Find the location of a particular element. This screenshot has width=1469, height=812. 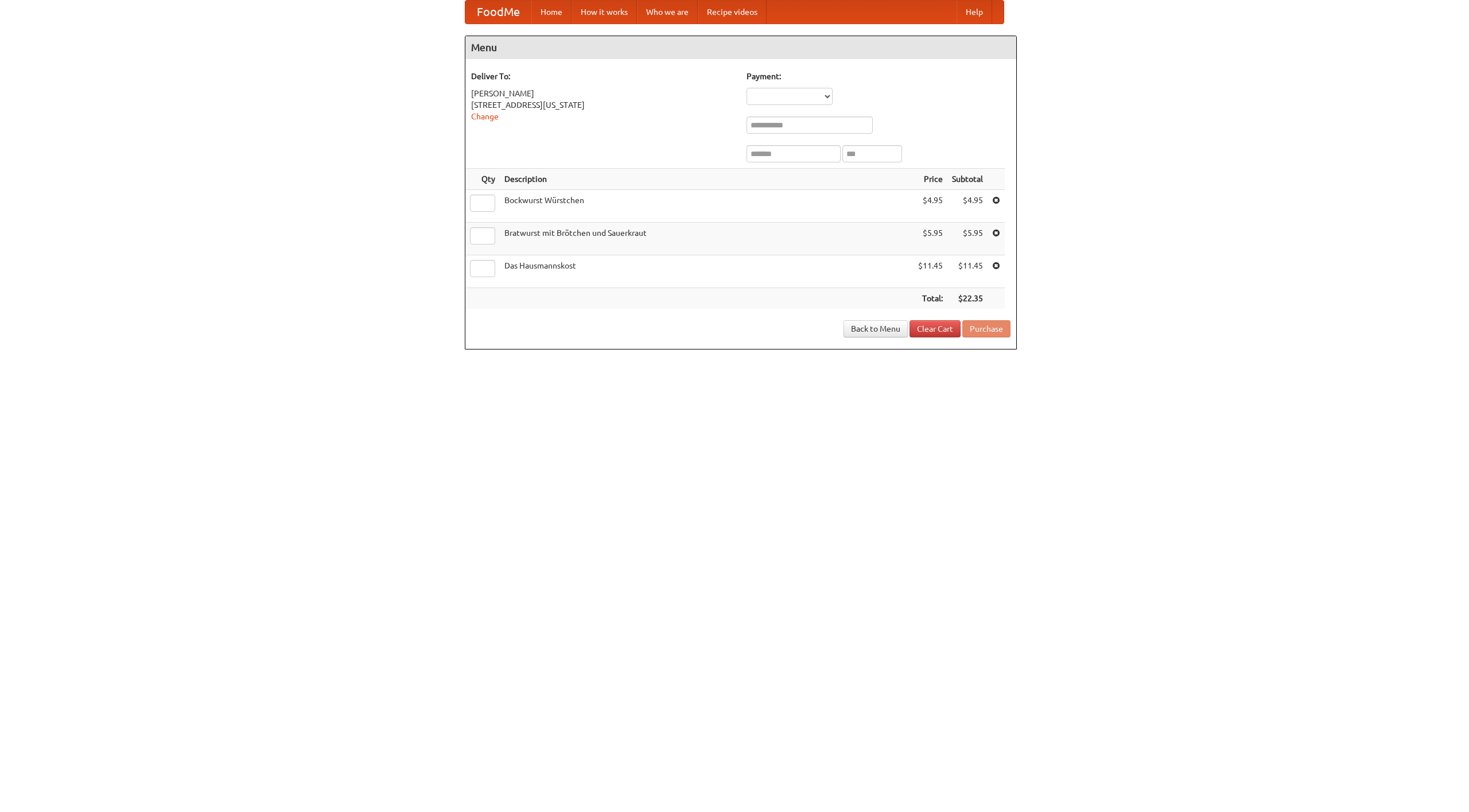

th: Description is located at coordinates (706, 179).